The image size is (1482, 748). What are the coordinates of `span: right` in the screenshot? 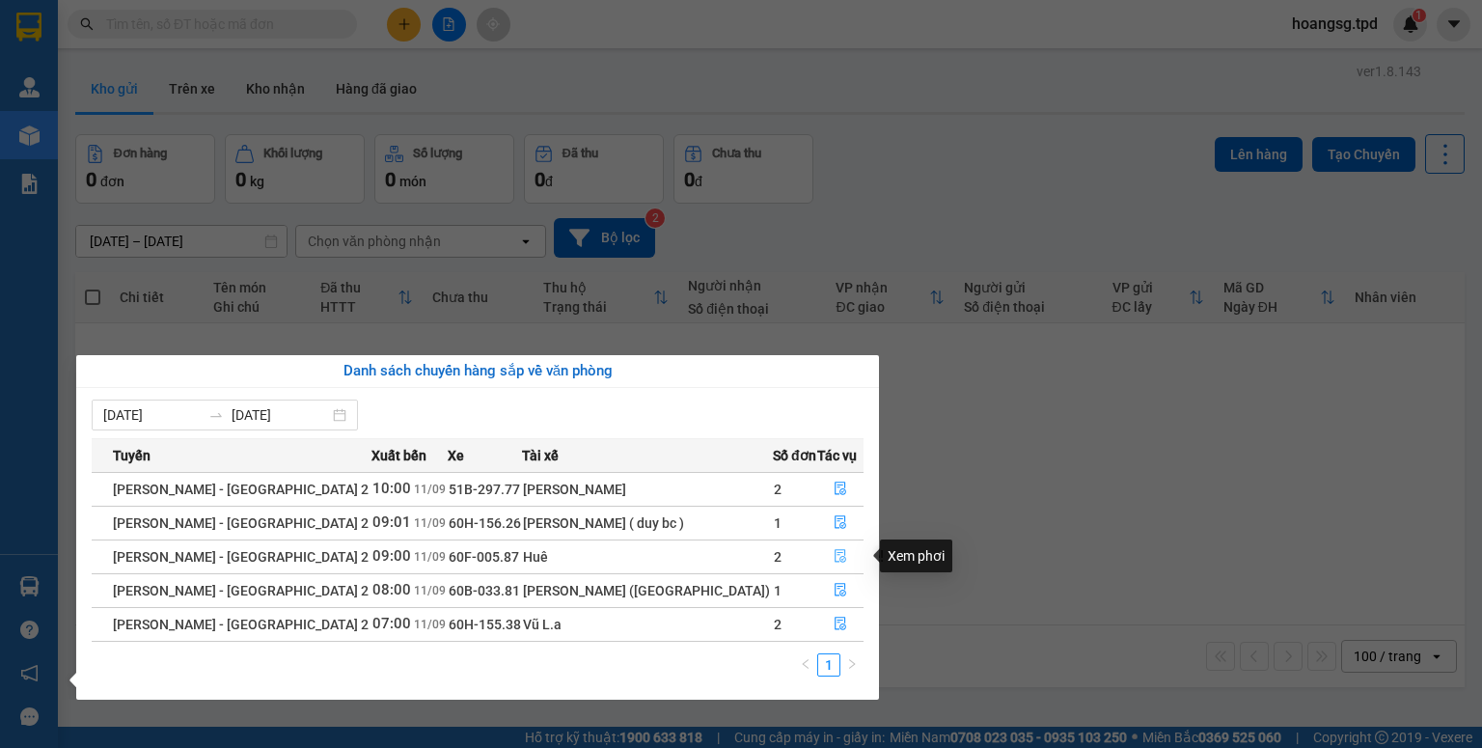 It's located at (852, 664).